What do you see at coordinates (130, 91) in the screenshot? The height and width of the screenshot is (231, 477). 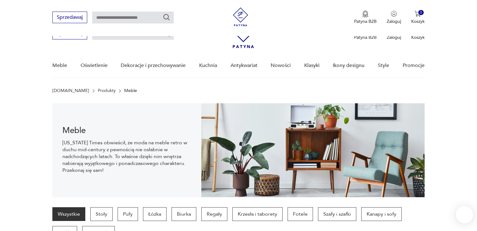 I see `p: Meble` at bounding box center [130, 91].